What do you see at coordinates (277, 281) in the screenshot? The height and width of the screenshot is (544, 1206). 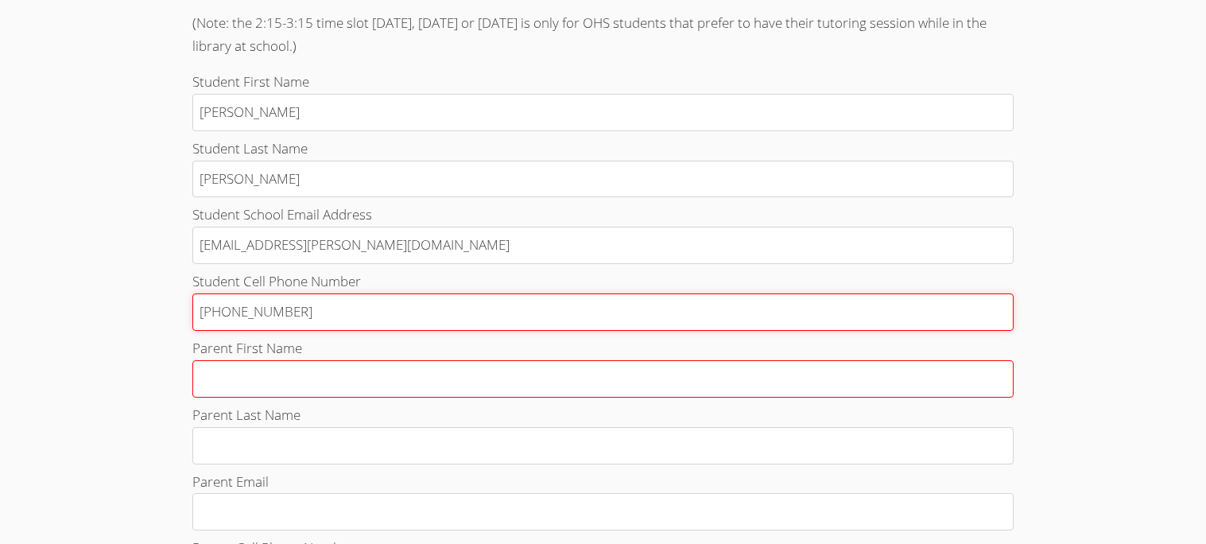 I see `span: Student Cell Phone Number` at bounding box center [277, 281].